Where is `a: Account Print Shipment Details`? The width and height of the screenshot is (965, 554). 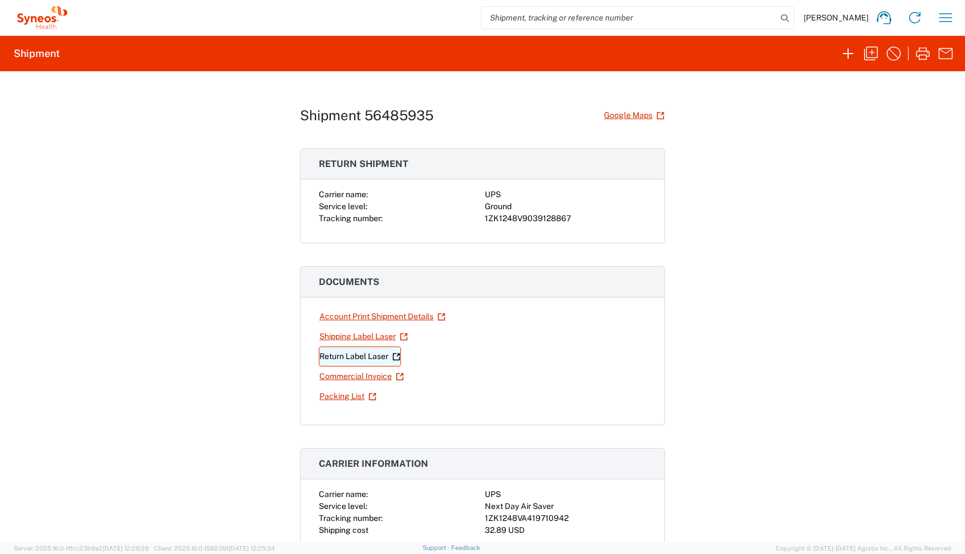
a: Account Print Shipment Details is located at coordinates (382, 317).